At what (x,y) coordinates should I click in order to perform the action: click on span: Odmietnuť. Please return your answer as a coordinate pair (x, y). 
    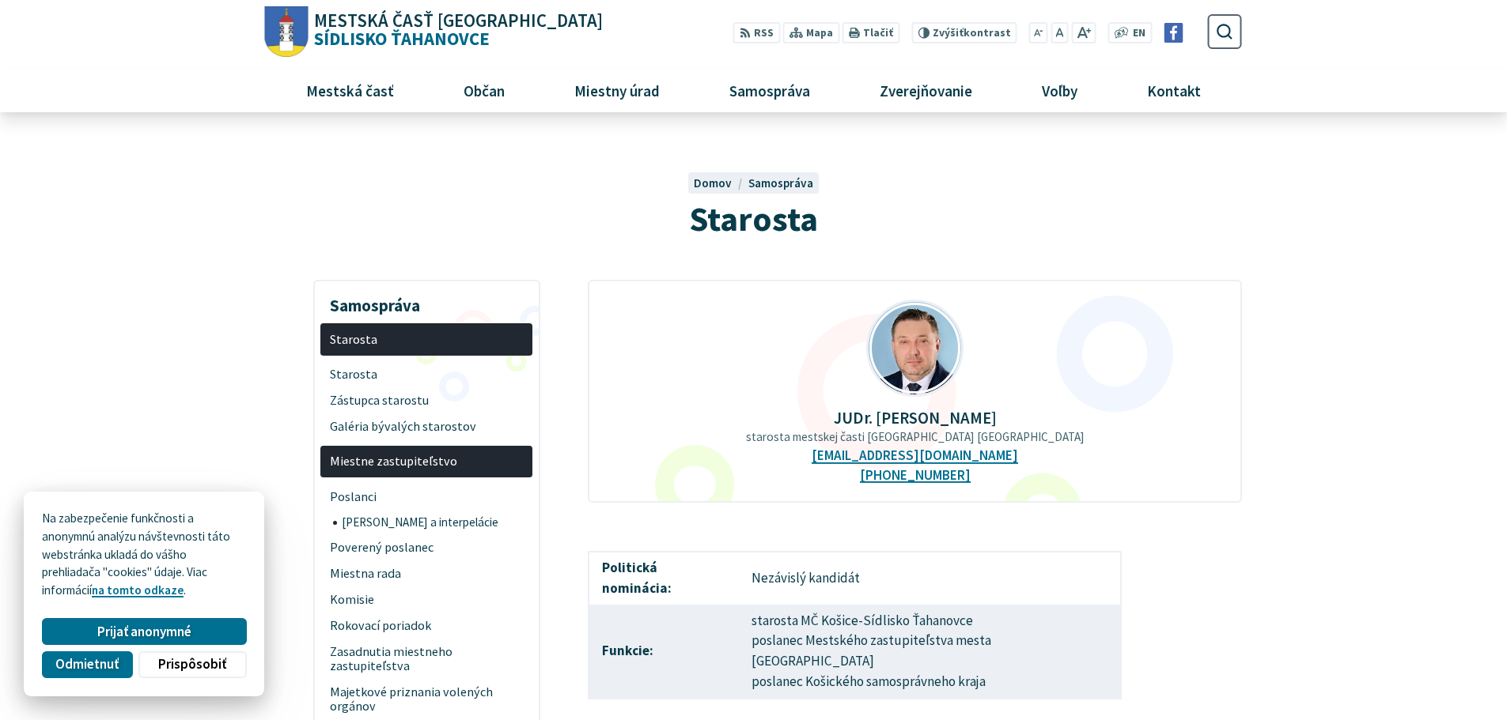
    Looking at the image, I should click on (87, 664).